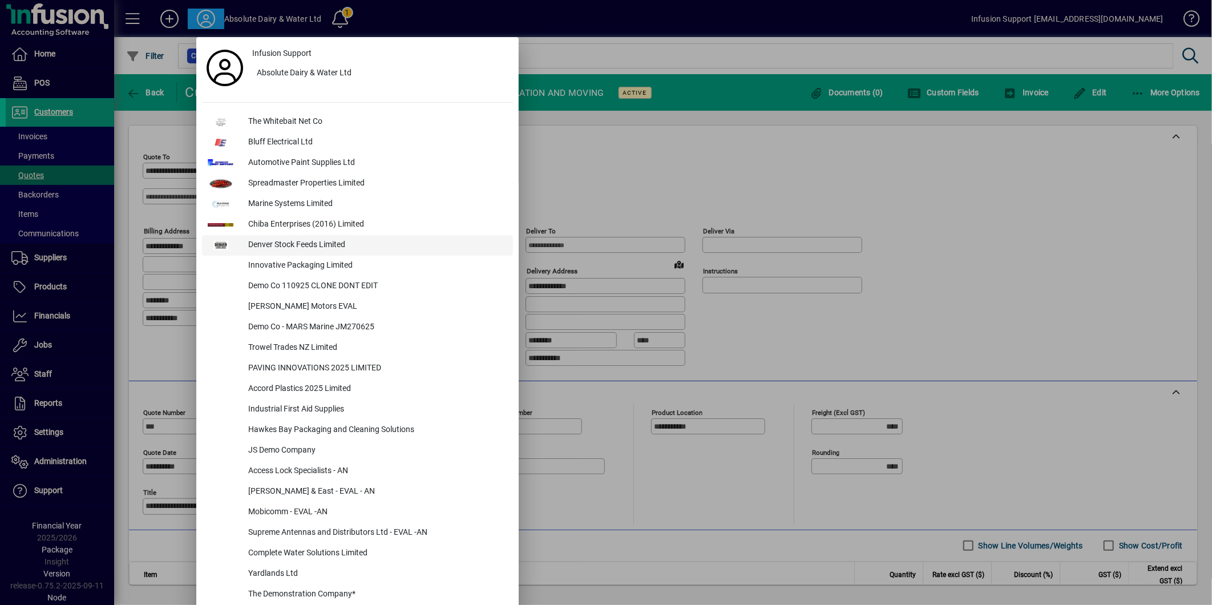 The height and width of the screenshot is (605, 1212). Describe the element at coordinates (357, 513) in the screenshot. I see `button: Mobicomm - EVAL -AN` at that location.